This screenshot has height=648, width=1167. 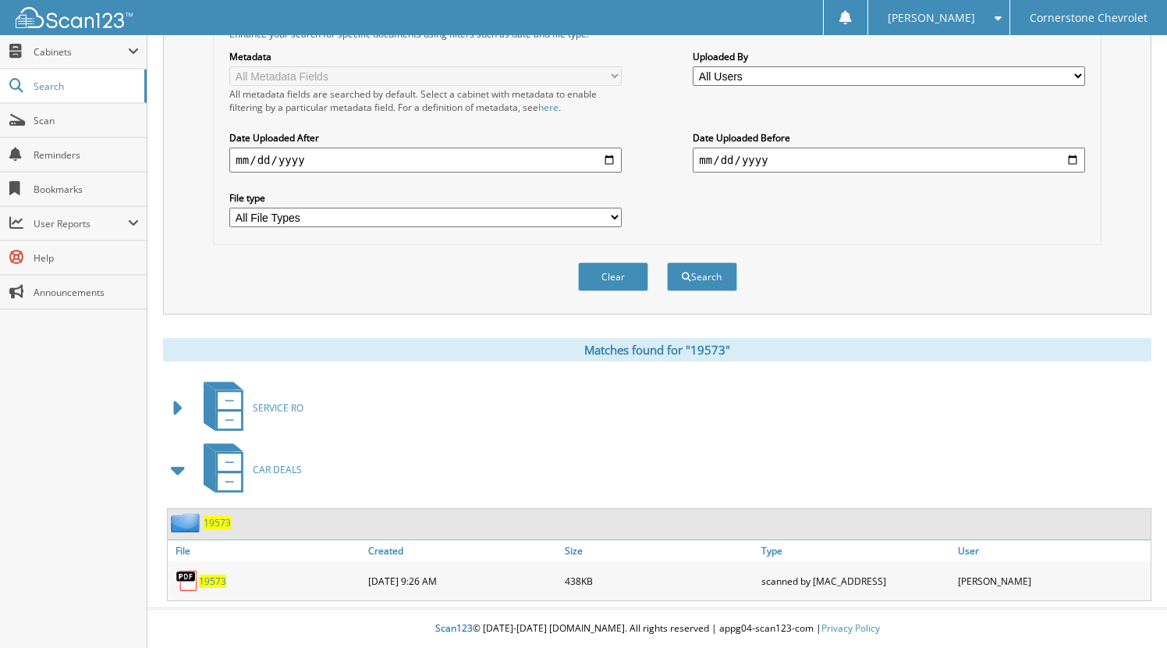 What do you see at coordinates (850, 627) in the screenshot?
I see `a: Privacy Policy` at bounding box center [850, 627].